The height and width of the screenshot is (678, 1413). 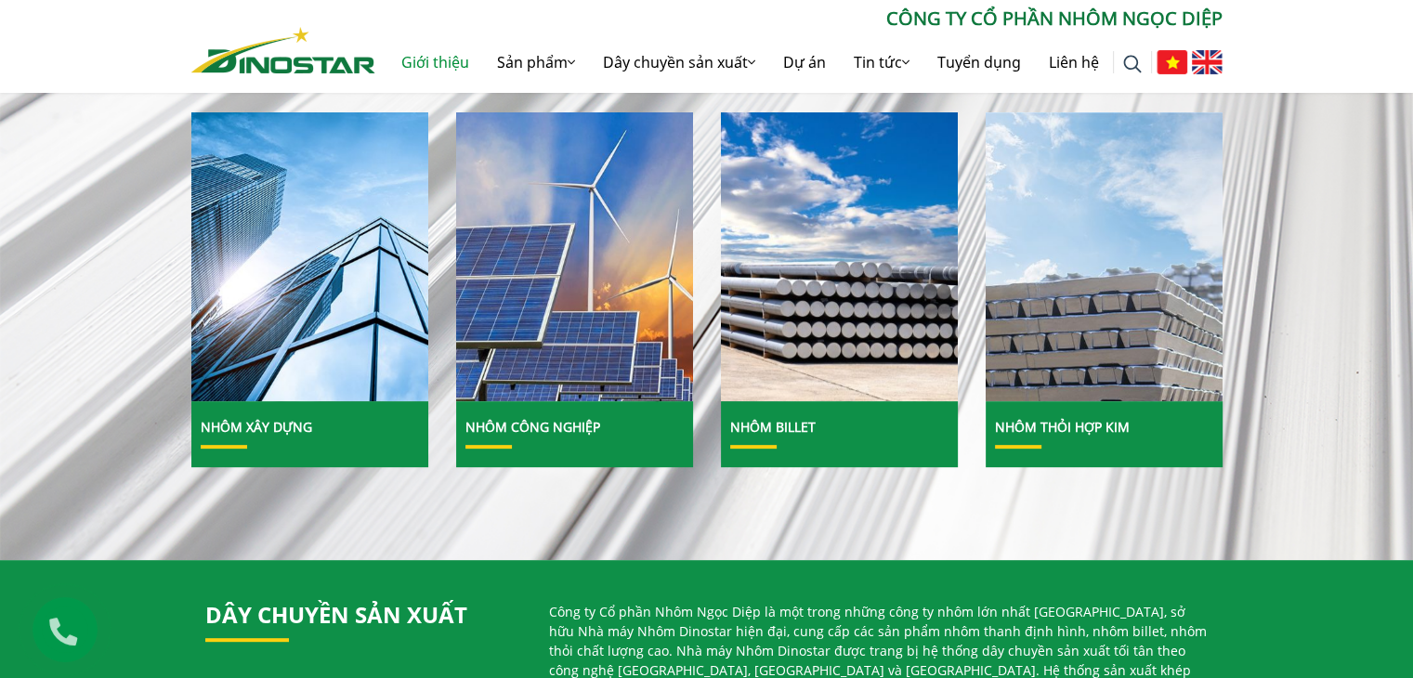 What do you see at coordinates (1074, 62) in the screenshot?
I see `a: Liên hệ` at bounding box center [1074, 62].